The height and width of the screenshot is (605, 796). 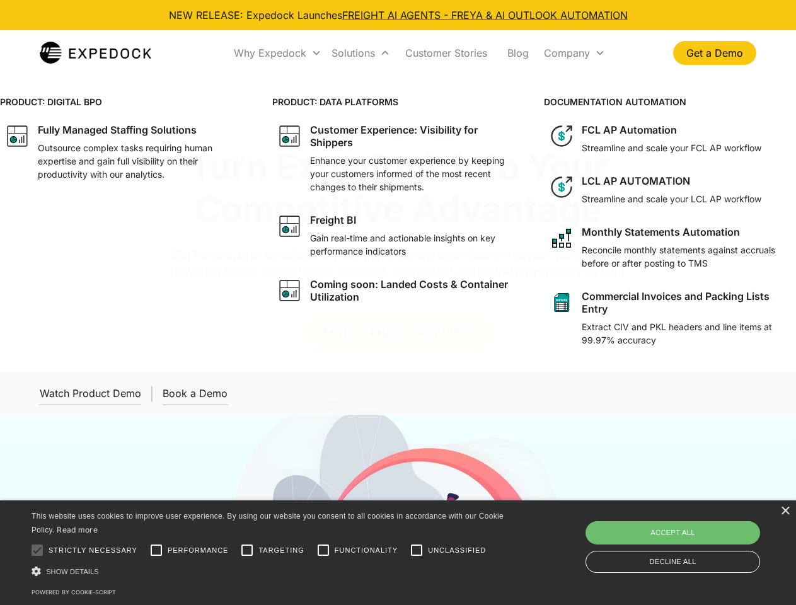 I want to click on div: NEW RELEASE: Expedock Launches, so click(x=398, y=15).